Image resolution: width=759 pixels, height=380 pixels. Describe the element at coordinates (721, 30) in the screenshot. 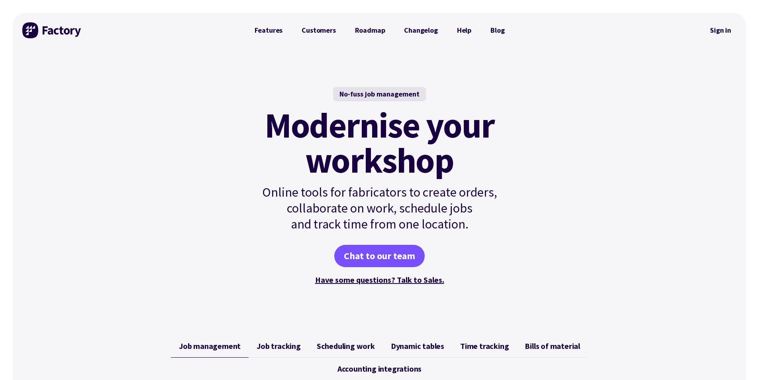

I see `nav: Secondary Navigation` at that location.